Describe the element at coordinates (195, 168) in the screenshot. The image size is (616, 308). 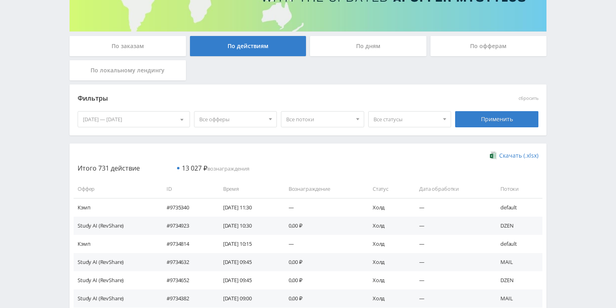
I see `span: 13 027 ₽` at that location.